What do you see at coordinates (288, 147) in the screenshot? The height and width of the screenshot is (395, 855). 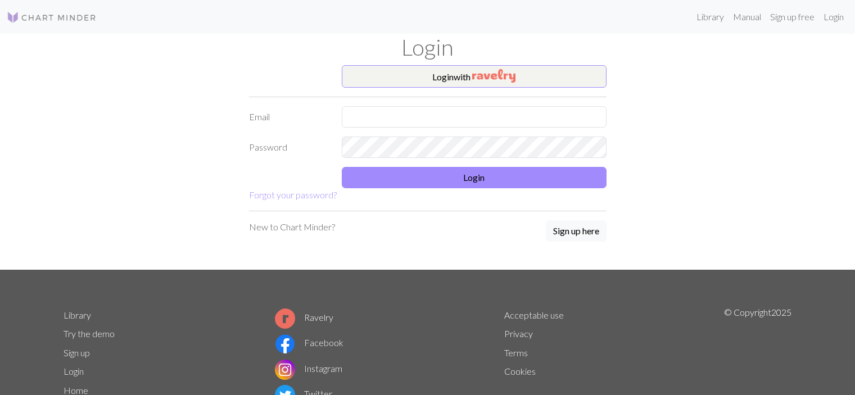 I see `label: Password` at bounding box center [288, 147].